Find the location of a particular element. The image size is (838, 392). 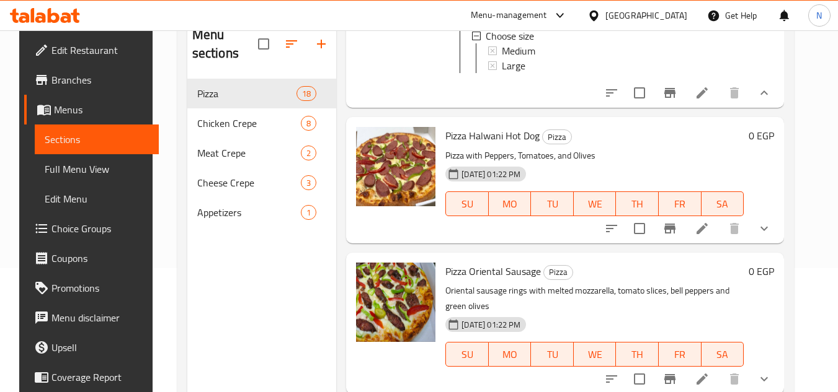

span: SA is located at coordinates (722, 204).